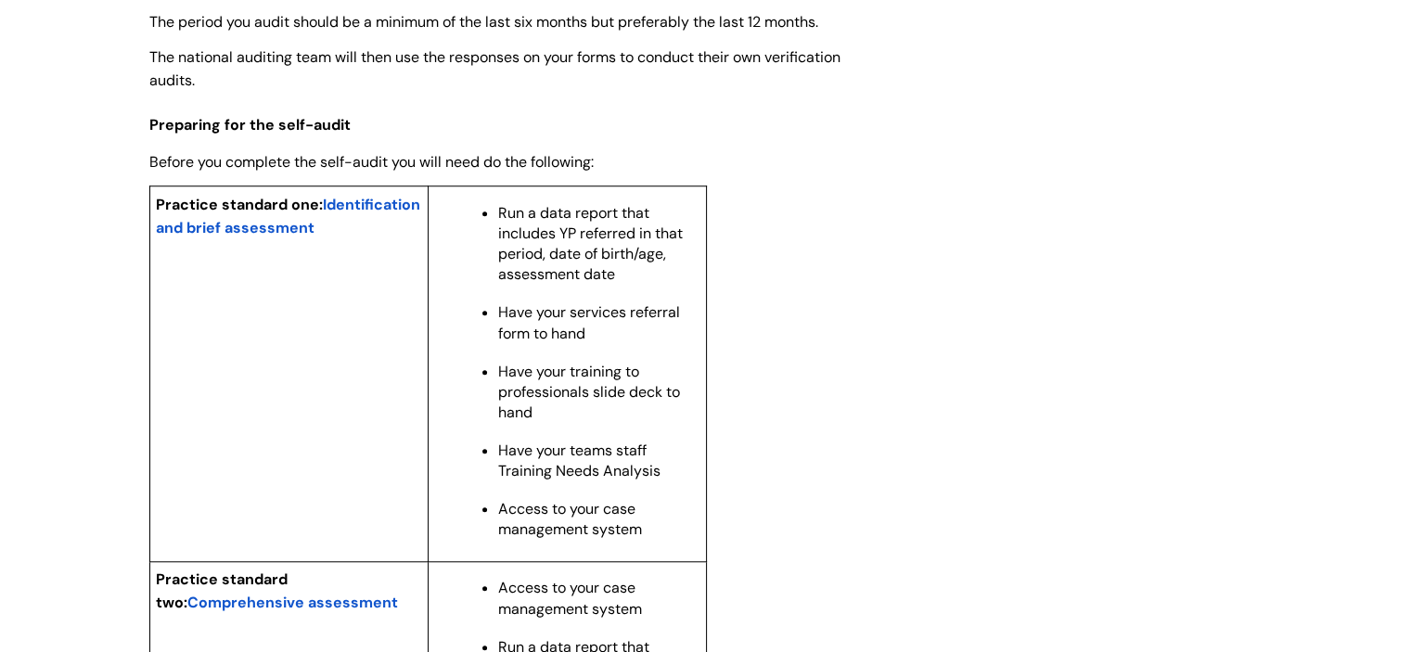 Image resolution: width=1411 pixels, height=652 pixels. What do you see at coordinates (292, 602) in the screenshot?
I see `span: Comprehensive assessment` at bounding box center [292, 602].